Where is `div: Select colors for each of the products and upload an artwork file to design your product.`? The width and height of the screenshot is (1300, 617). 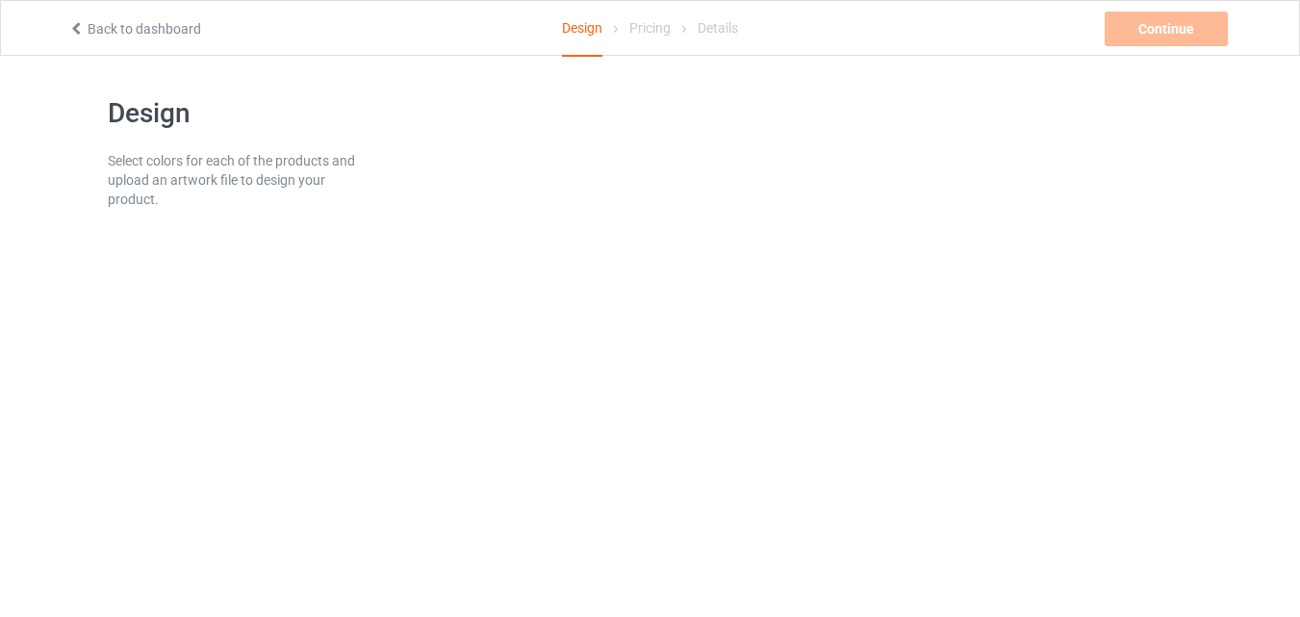 div: Select colors for each of the products and upload an artwork file to design your product. is located at coordinates (233, 180).